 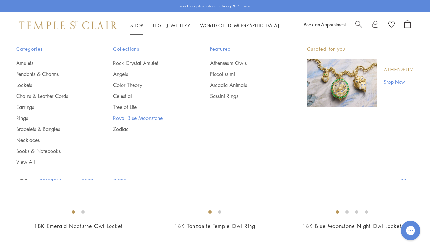 What do you see at coordinates (52, 118) in the screenshot?
I see `a: Rings` at bounding box center [52, 118].